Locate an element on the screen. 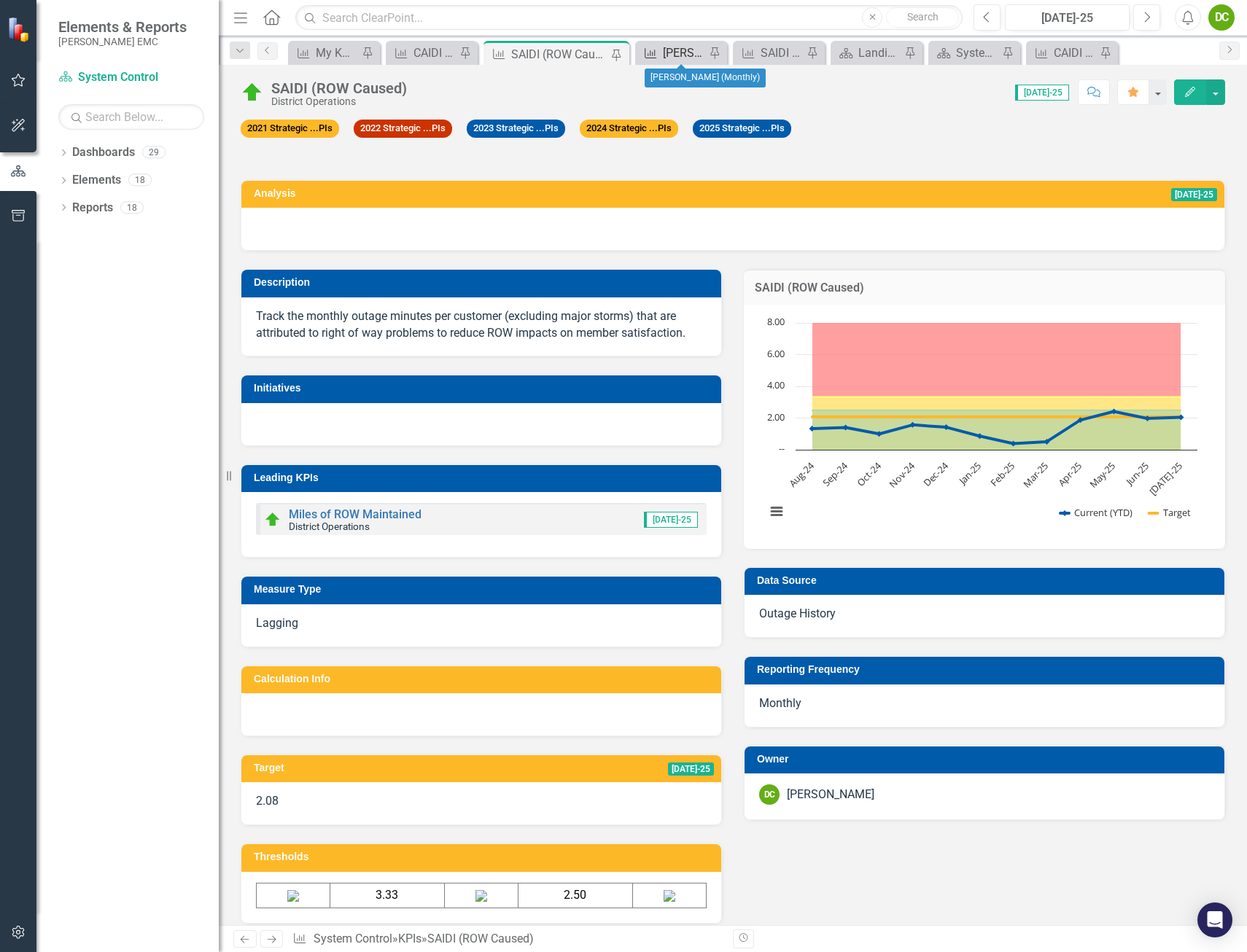  div: My KPIs Report is located at coordinates (337, 52).